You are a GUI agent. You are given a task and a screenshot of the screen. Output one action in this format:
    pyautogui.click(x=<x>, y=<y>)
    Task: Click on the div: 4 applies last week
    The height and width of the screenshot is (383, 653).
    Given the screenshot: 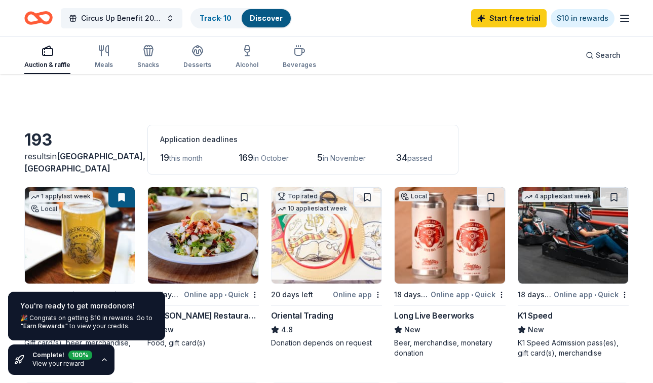 What is the action you would take?
    pyautogui.click(x=558, y=196)
    